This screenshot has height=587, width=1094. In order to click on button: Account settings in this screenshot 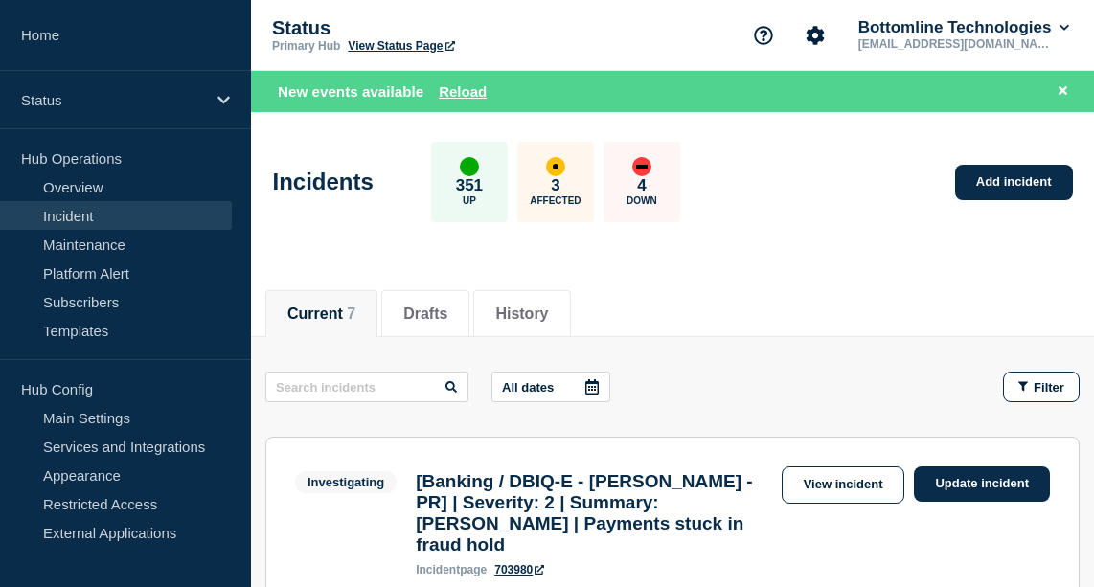, I will do `click(815, 35)`.